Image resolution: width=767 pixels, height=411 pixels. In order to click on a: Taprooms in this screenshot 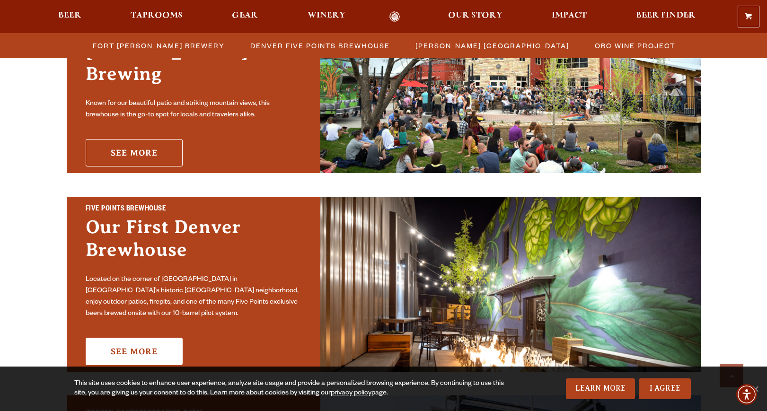, I will do `click(157, 17)`.